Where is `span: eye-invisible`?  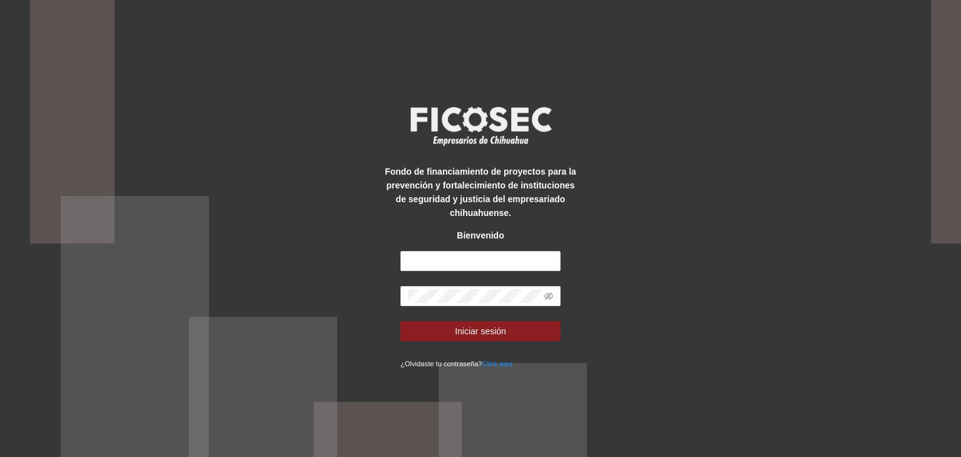
span: eye-invisible is located at coordinates (549, 296).